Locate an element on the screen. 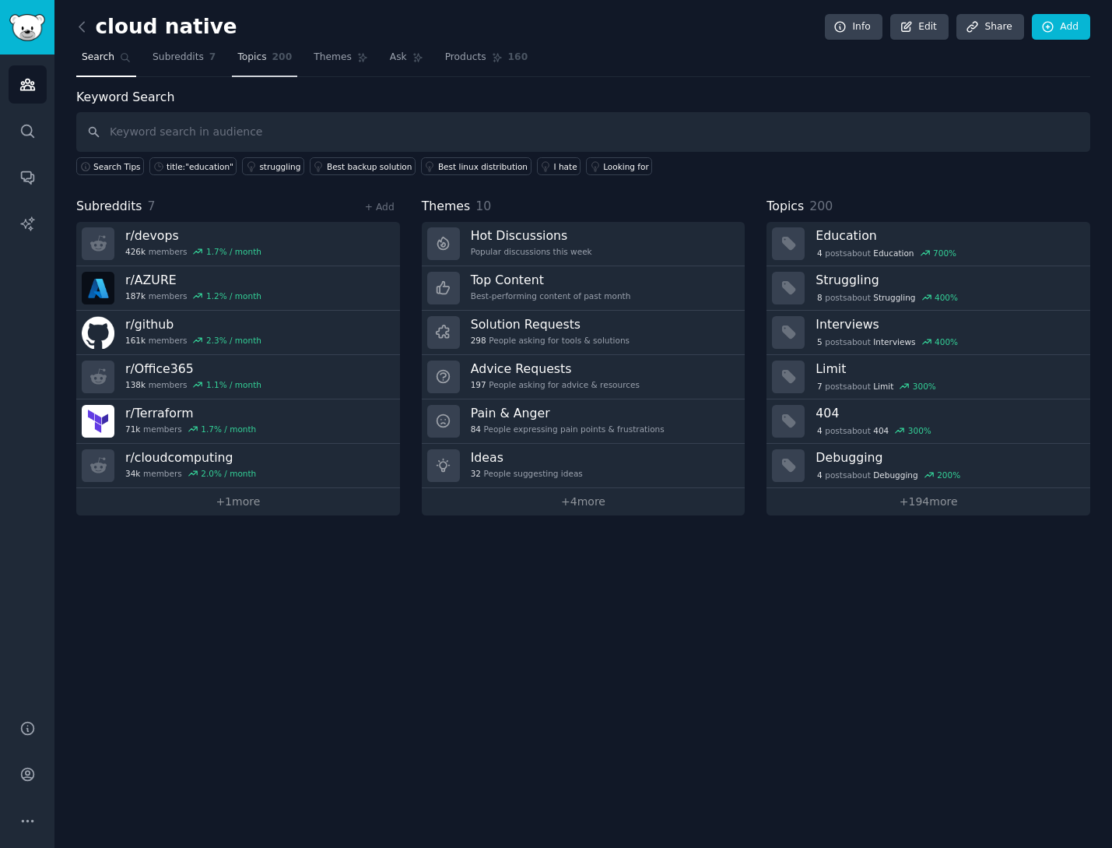 This screenshot has height=848, width=1112. div: 1.2 % / month is located at coordinates (234, 296).